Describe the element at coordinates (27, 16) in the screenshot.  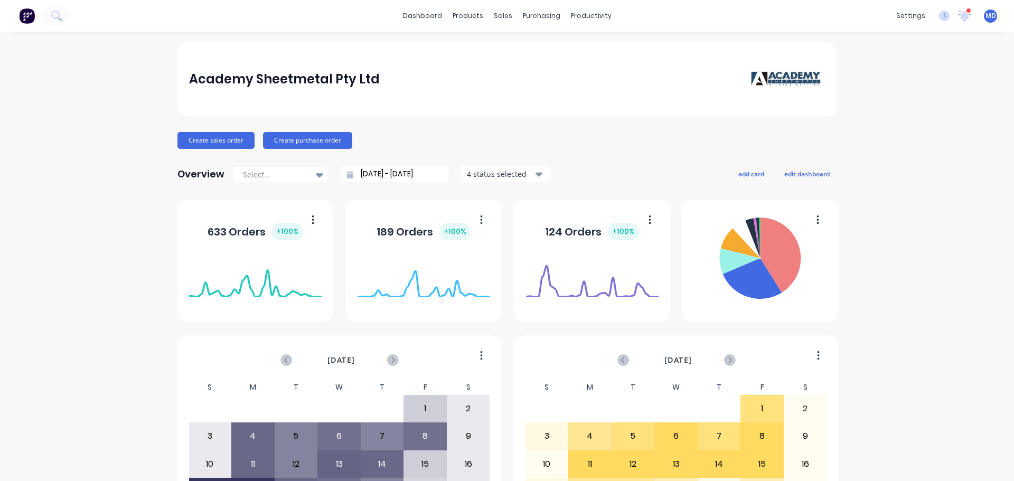
I see `img: Factory` at that location.